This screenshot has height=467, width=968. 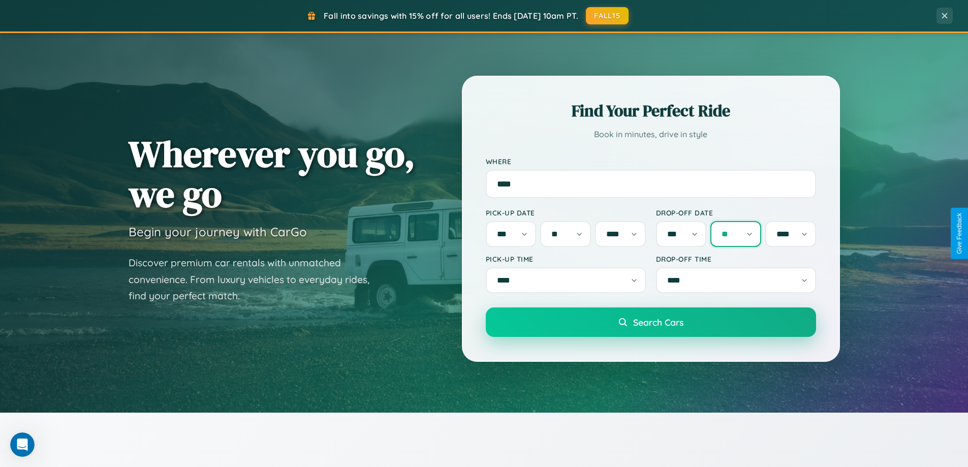 I want to click on h1: Wherever you go, we go, so click(x=272, y=174).